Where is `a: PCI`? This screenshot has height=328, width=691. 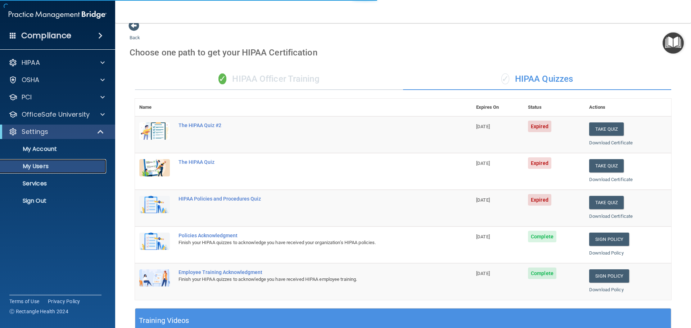
a: PCI is located at coordinates (56, 97).